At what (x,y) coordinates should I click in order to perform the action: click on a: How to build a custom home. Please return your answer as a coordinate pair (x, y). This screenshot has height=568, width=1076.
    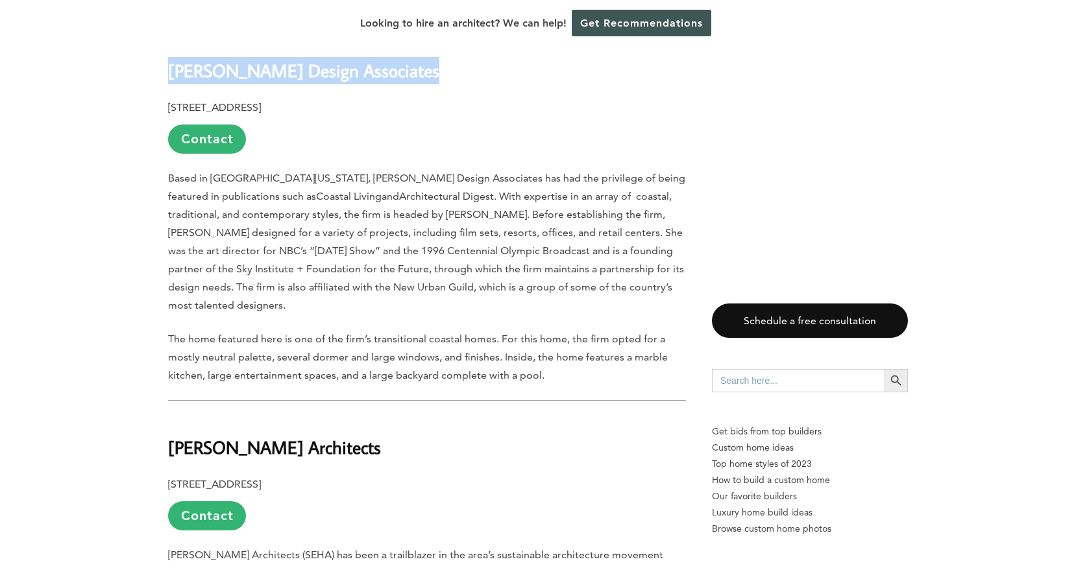
    Looking at the image, I should click on (810, 480).